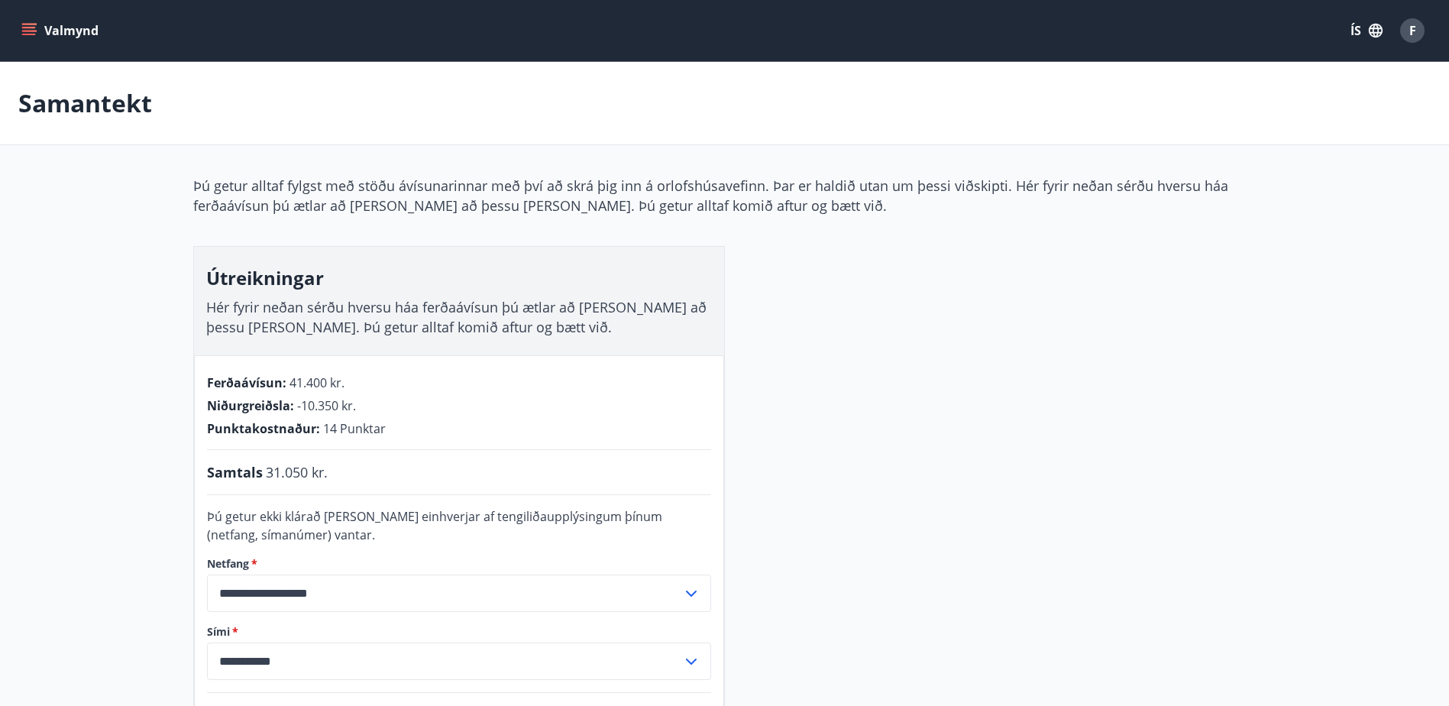 The image size is (1449, 706). What do you see at coordinates (296, 472) in the screenshot?
I see `span: 31.050 kr.` at bounding box center [296, 472].